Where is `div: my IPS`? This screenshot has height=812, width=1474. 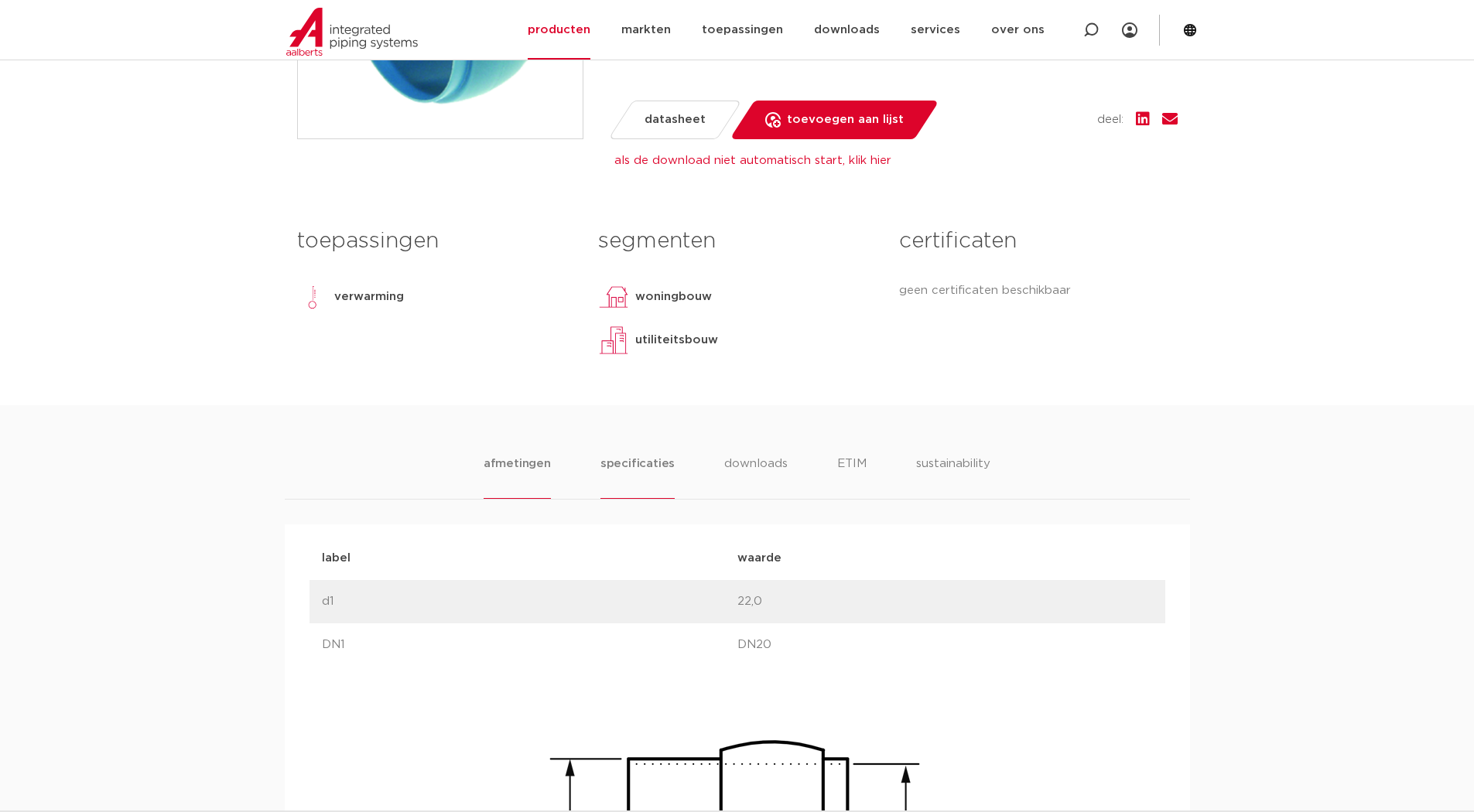
div: my IPS is located at coordinates (1129, 30).